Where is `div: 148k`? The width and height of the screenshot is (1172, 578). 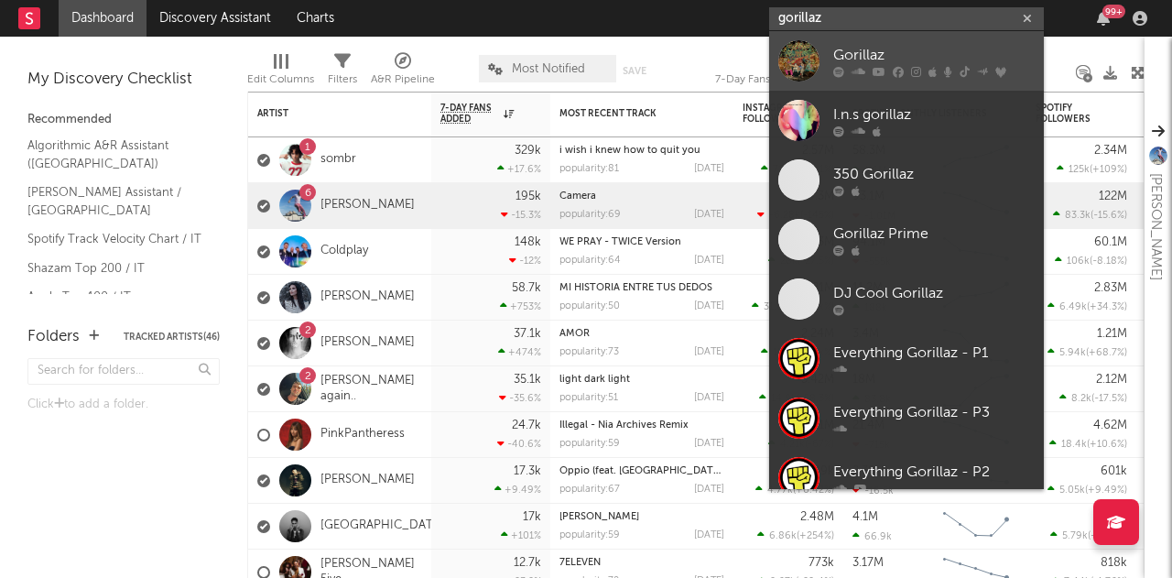
div: 148k is located at coordinates (527, 242).